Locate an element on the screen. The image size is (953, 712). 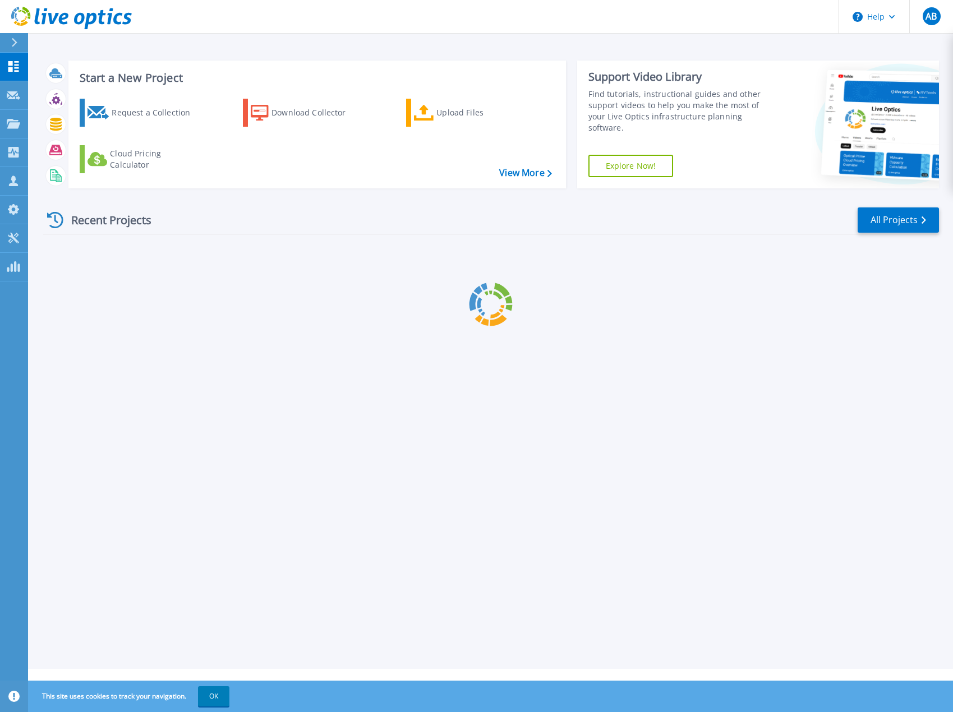
div: Find tutorials, instructional guides and other support videos to help you make the most of your L... is located at coordinates (679, 111).